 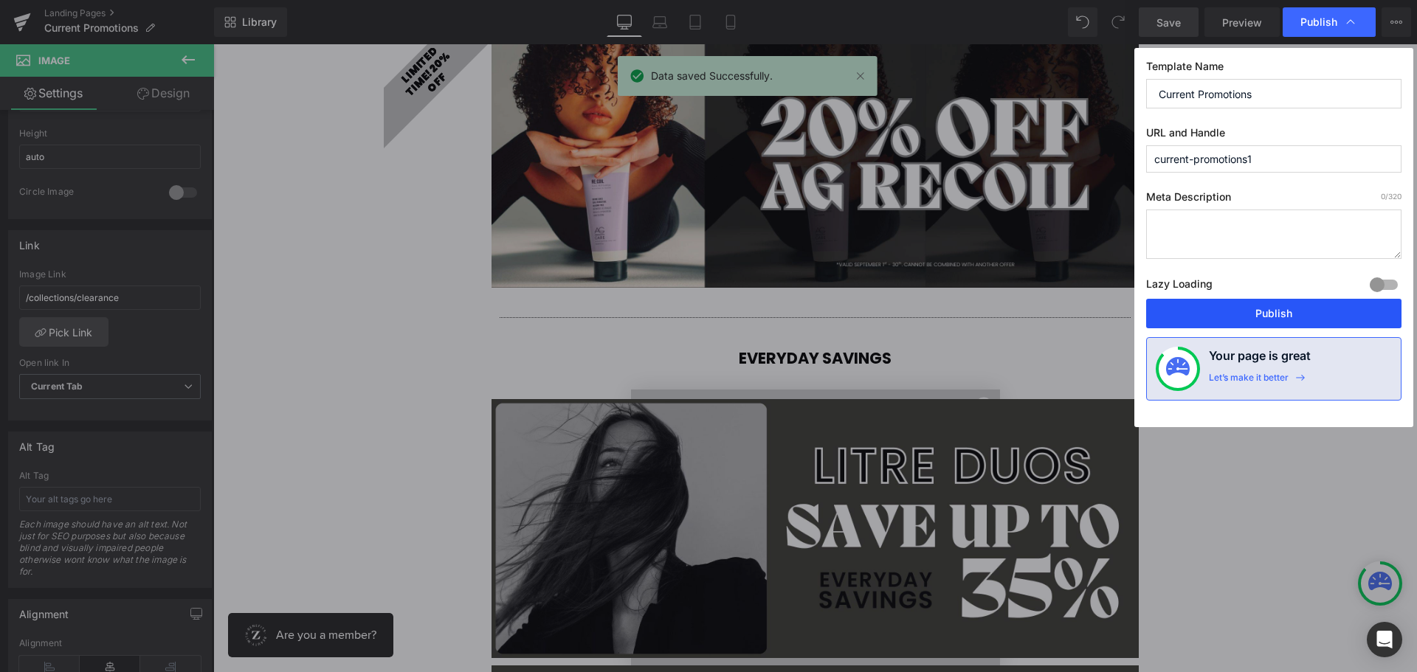 I want to click on strong: EVERYDAY SAVINGS, so click(x=601, y=314).